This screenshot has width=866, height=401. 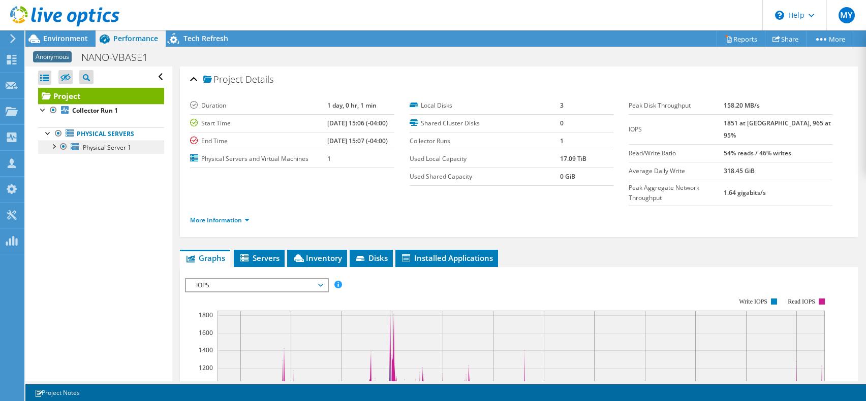 I want to click on span: Inventory, so click(x=317, y=258).